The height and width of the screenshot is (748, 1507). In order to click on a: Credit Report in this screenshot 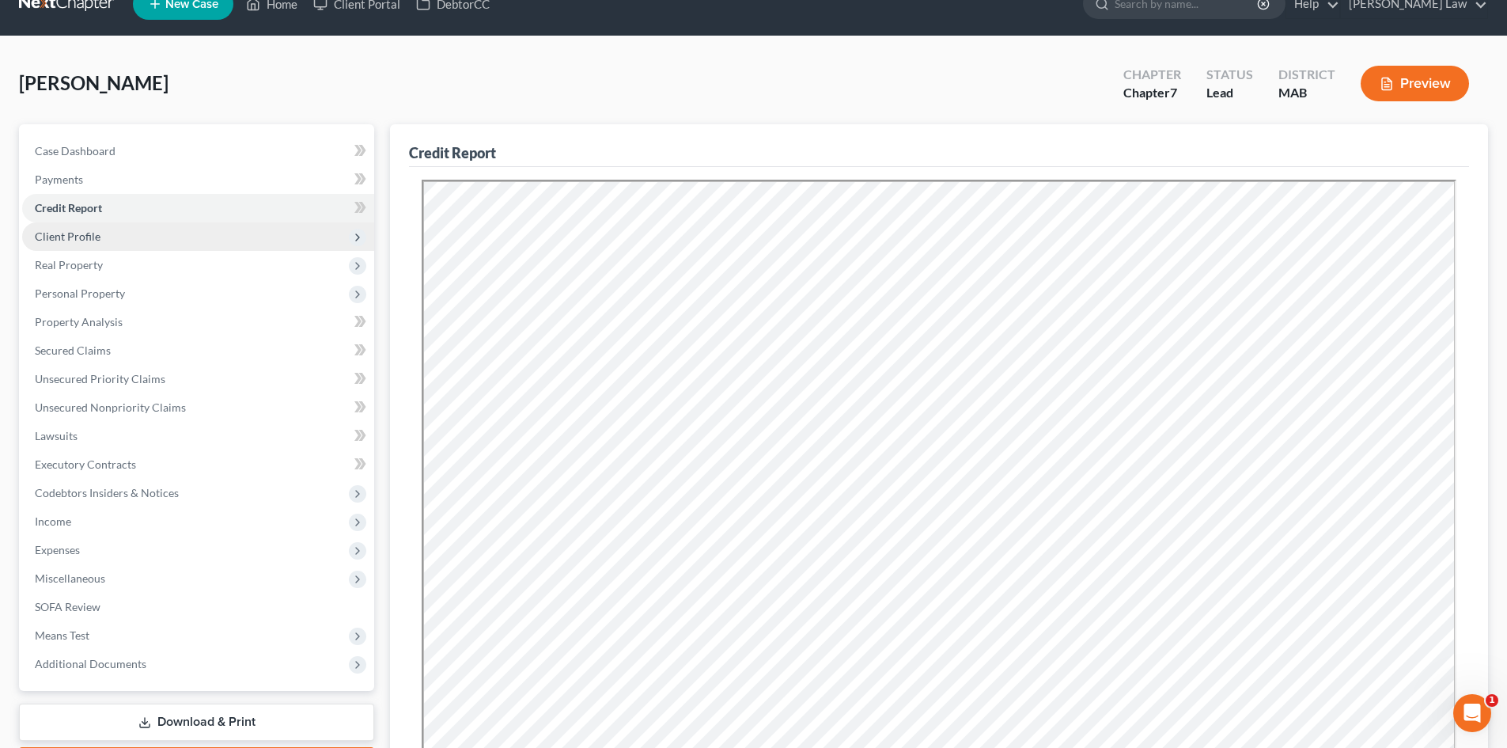, I will do `click(198, 208)`.